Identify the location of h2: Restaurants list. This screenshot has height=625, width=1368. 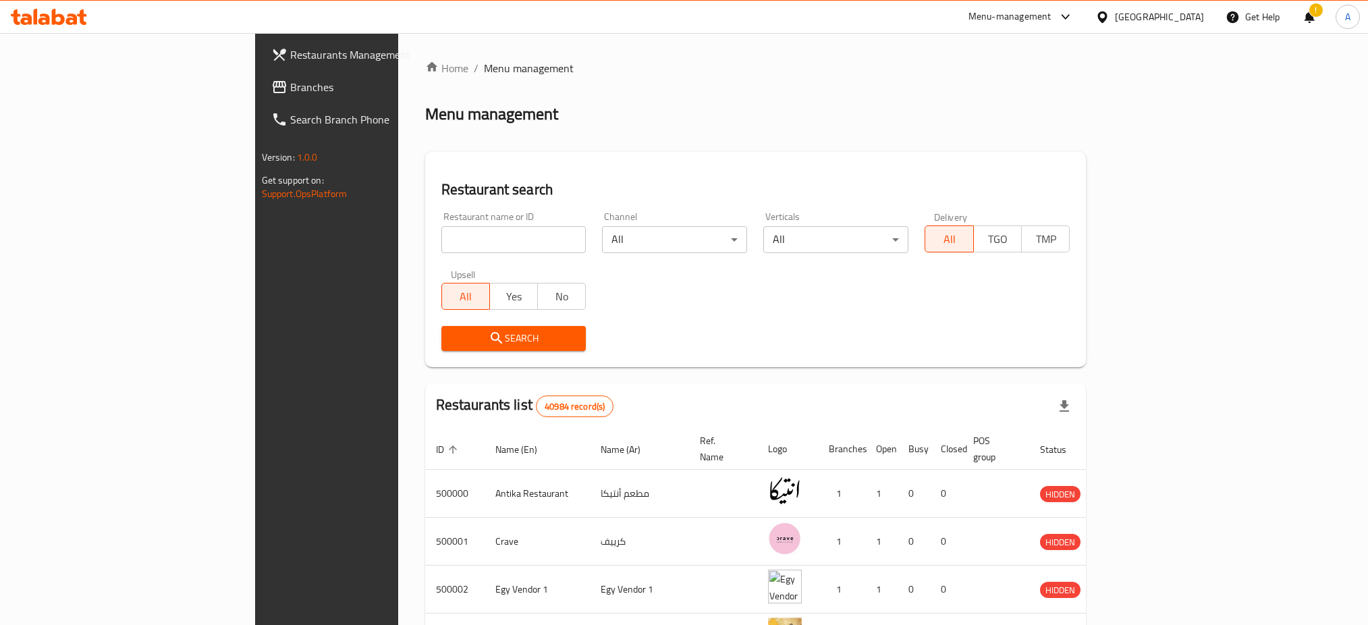
(525, 405).